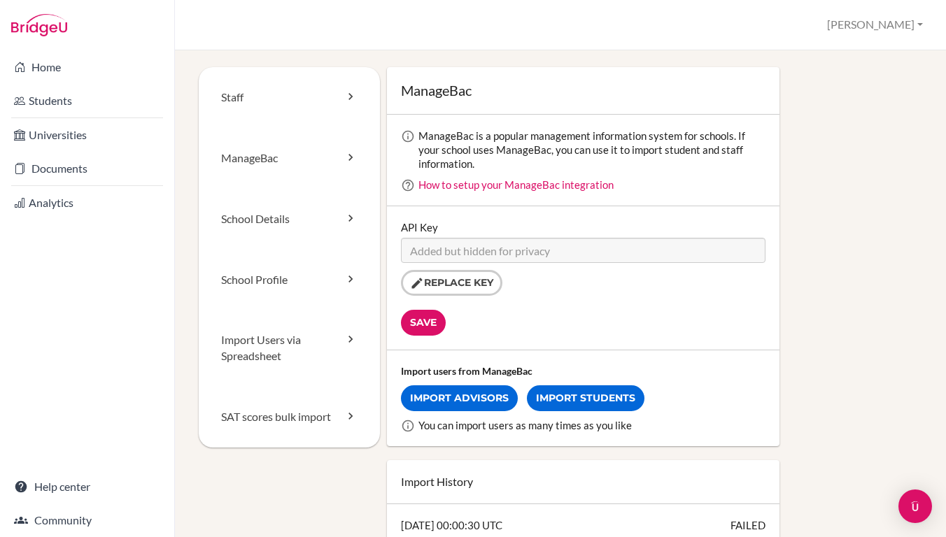  What do you see at coordinates (585, 398) in the screenshot?
I see `a: Import Students` at bounding box center [585, 398].